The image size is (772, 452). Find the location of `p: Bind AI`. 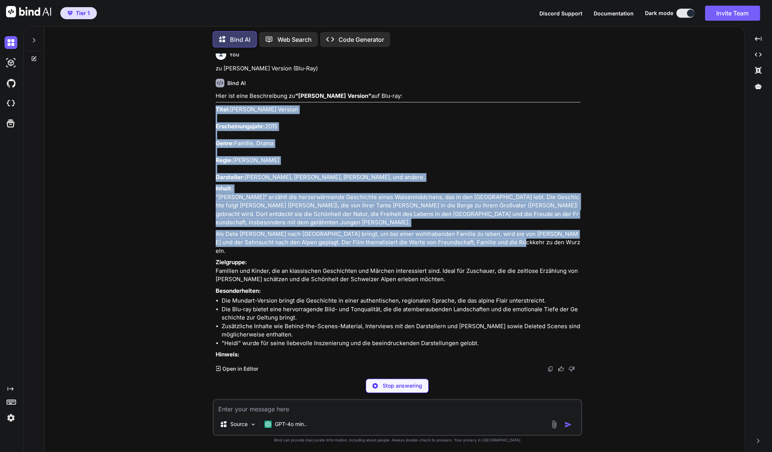

p: Bind AI is located at coordinates (240, 40).